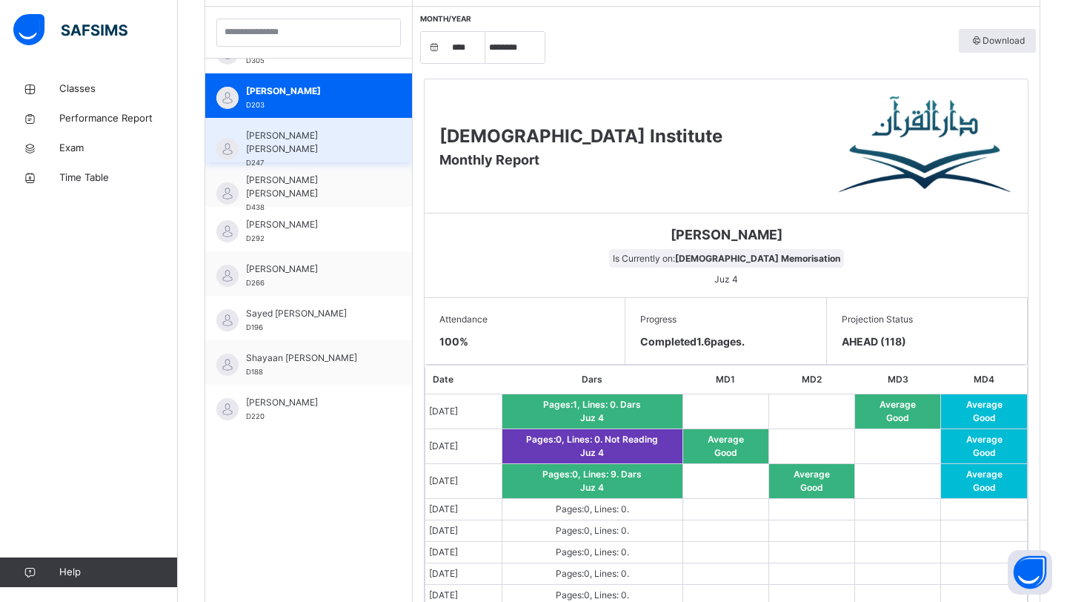  I want to click on th: MD3, so click(898, 380).